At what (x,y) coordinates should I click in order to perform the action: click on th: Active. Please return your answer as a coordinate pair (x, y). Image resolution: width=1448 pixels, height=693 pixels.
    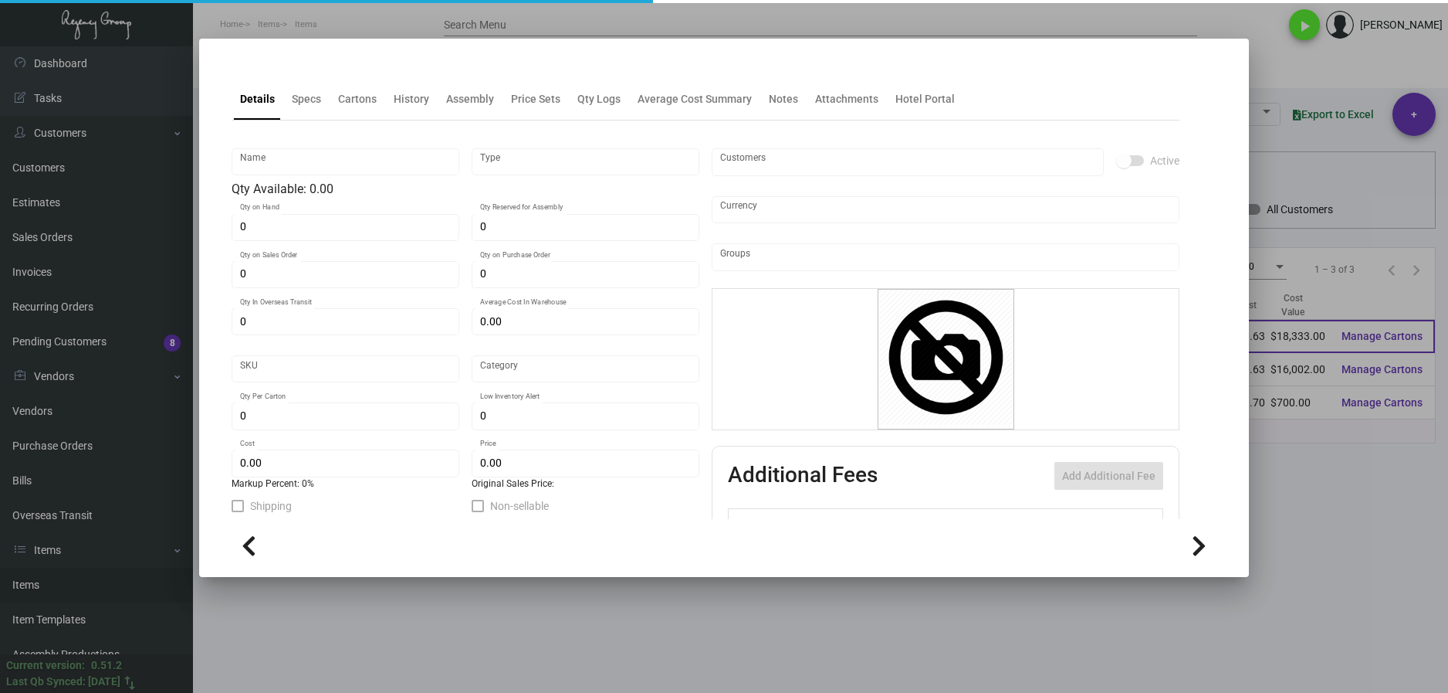
    Looking at the image, I should click on (752, 522).